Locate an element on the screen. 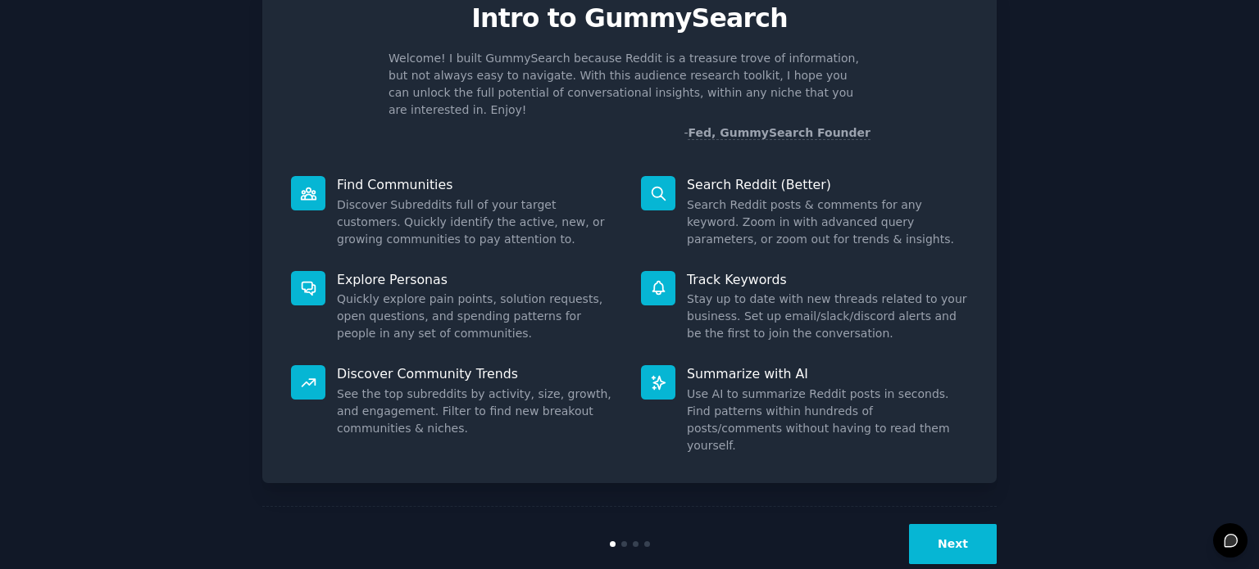 The height and width of the screenshot is (569, 1259). p: Discover Community Trends is located at coordinates (477, 374).